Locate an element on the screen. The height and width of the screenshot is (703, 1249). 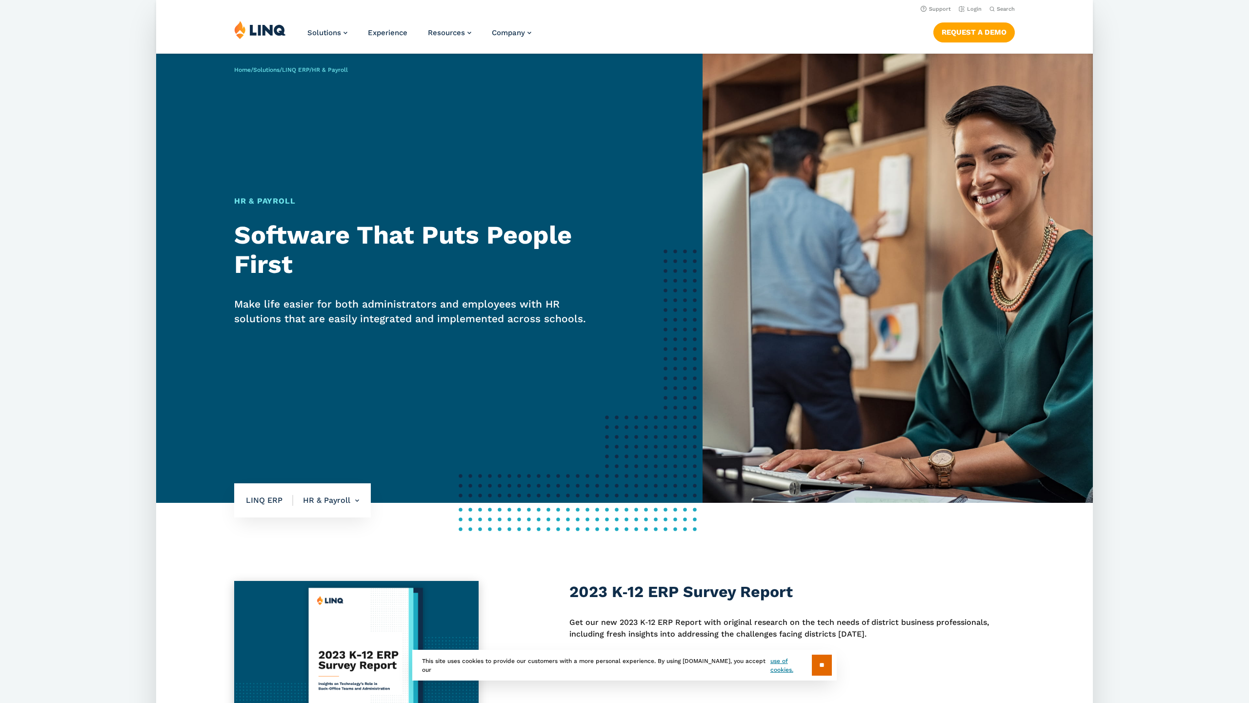
a: Support is located at coordinates (936, 9).